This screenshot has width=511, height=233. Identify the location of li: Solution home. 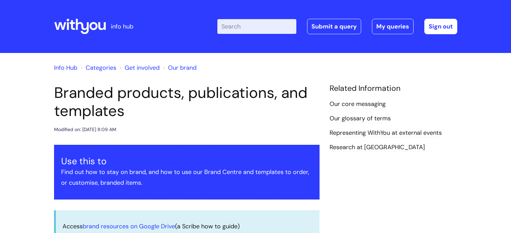
(97, 68).